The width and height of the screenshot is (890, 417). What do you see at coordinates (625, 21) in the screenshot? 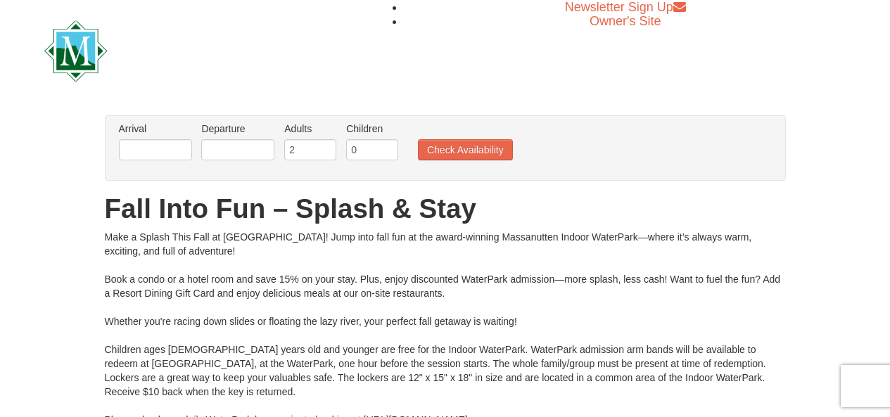
I see `a: Owner's Site` at bounding box center [625, 21].